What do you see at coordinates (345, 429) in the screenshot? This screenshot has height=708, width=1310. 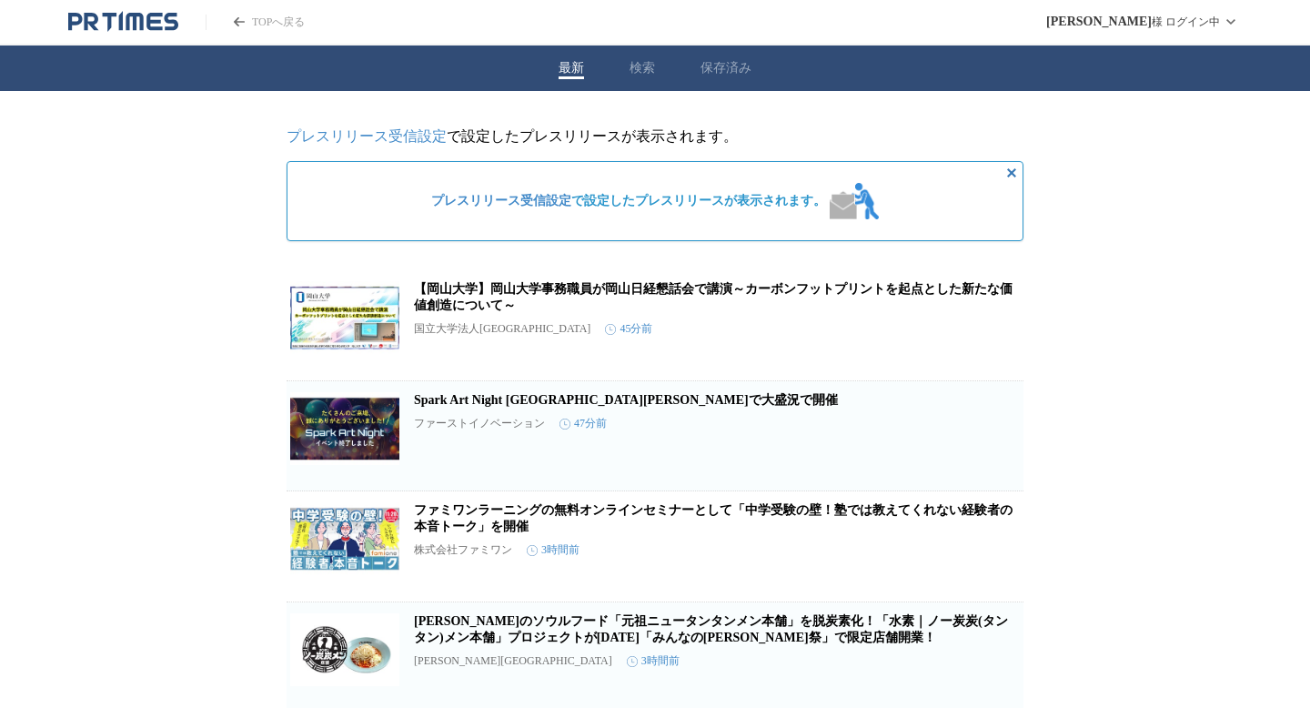 I see `img: Spark Art Night 淡路島SAKIAで大盛況で開催` at bounding box center [345, 429].